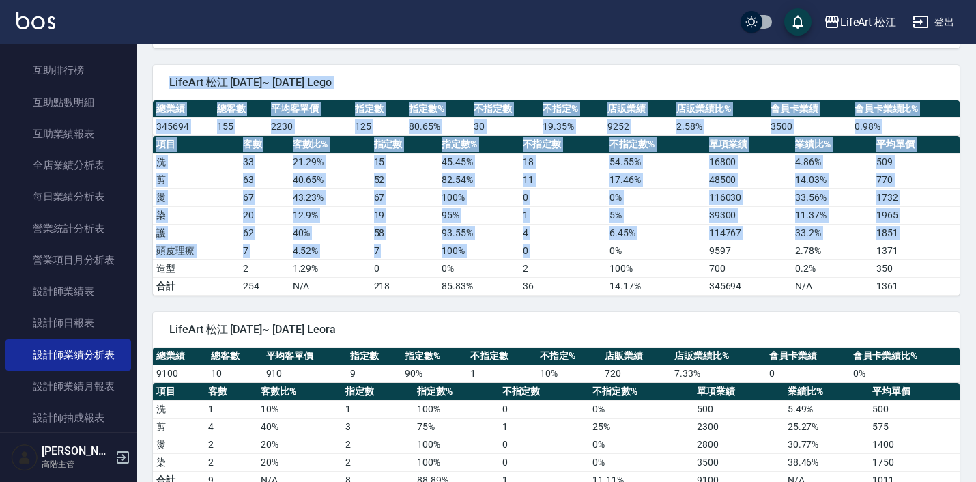 This screenshot has width=976, height=482. I want to click on a: 營業統計分析表, so click(68, 229).